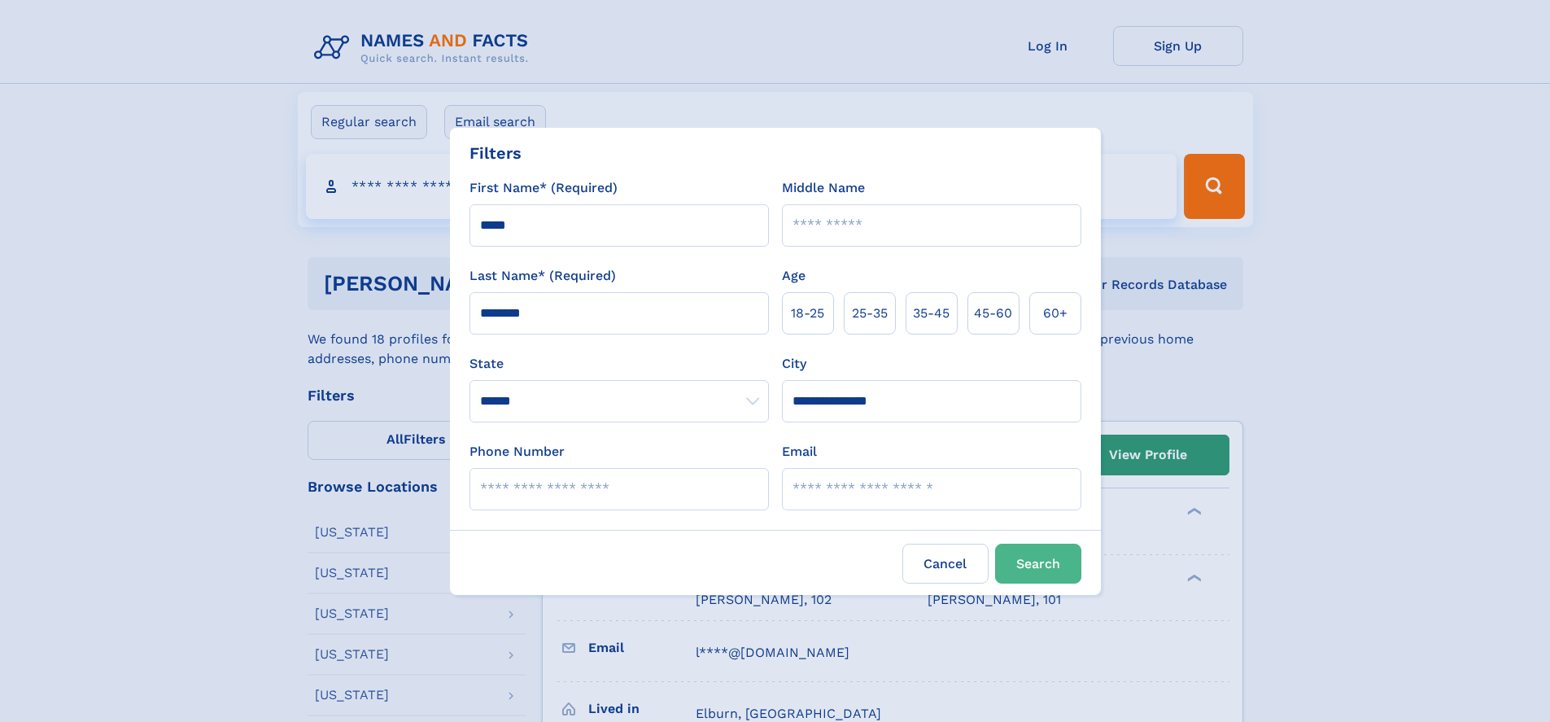  Describe the element at coordinates (794, 364) in the screenshot. I see `label: City` at that location.